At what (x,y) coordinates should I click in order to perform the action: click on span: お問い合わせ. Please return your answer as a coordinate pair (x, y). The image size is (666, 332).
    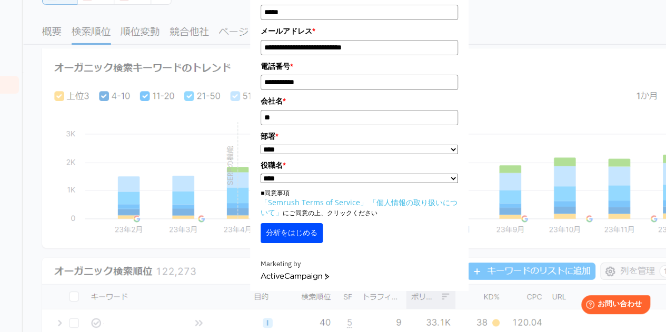
    Looking at the image, I should click on (47, 13).